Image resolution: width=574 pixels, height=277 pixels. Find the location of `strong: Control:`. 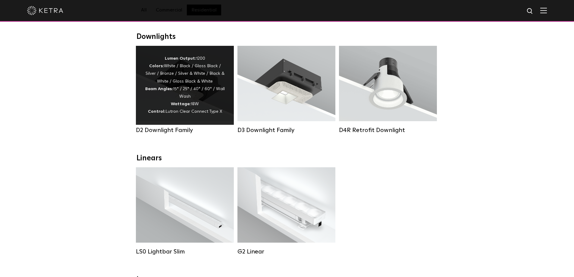

strong: Control: is located at coordinates (157, 111).